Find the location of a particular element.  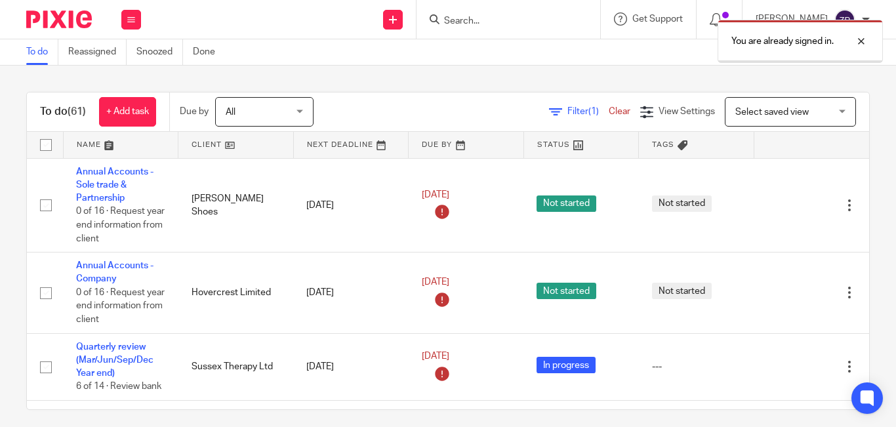

a: Snoozed is located at coordinates (159, 52).